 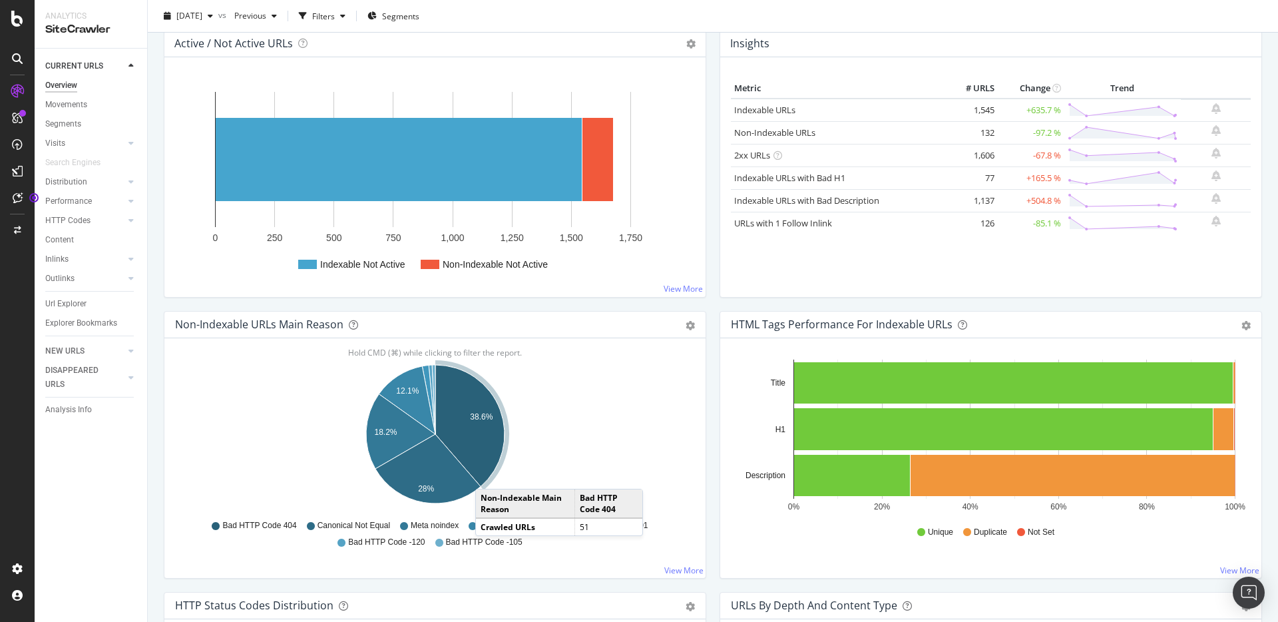 I want to click on a: Segments, so click(x=91, y=124).